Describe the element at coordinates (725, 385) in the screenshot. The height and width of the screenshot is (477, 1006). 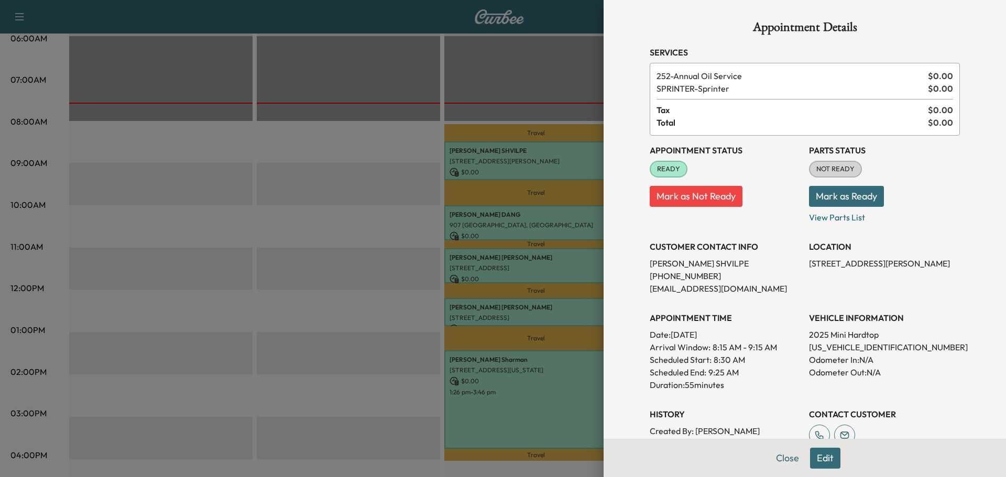
I see `p: Duration: 55 minutes` at that location.